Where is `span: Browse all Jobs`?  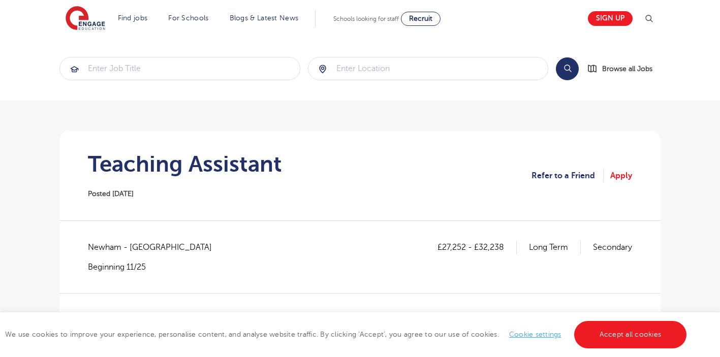 span: Browse all Jobs is located at coordinates (627, 69).